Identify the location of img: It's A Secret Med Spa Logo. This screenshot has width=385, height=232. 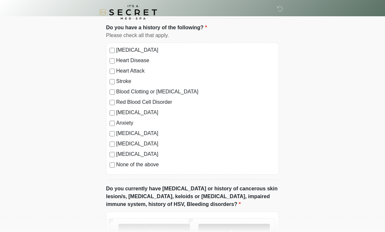
(128, 12).